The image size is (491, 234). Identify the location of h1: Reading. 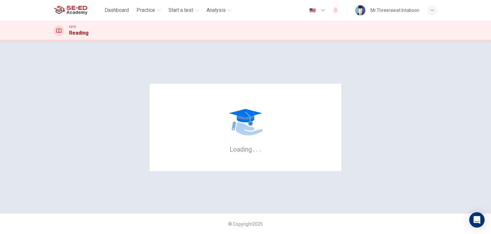
(79, 33).